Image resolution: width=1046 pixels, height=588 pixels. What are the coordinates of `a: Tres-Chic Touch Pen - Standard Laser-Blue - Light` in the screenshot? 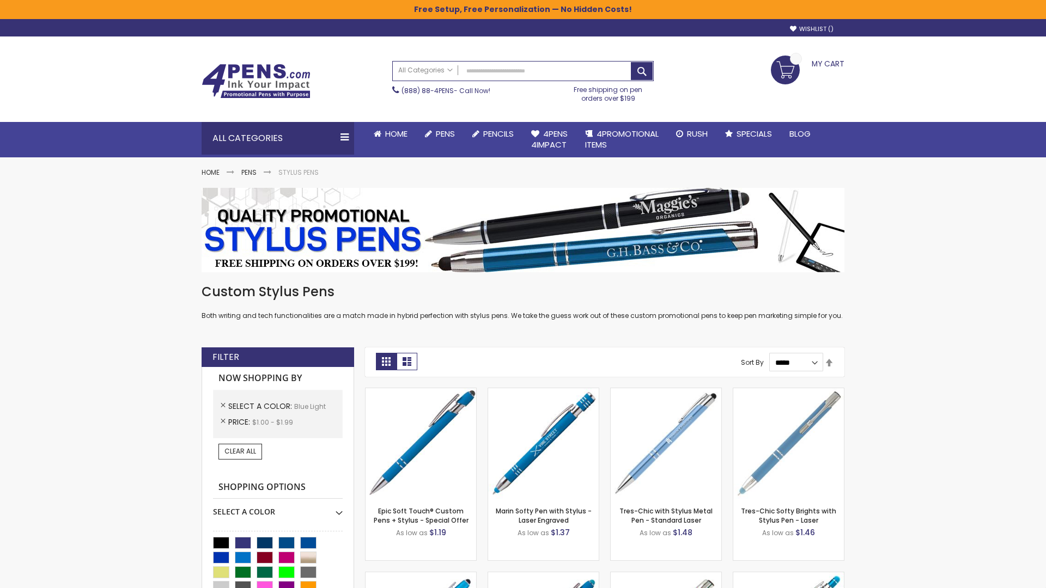 It's located at (666, 577).